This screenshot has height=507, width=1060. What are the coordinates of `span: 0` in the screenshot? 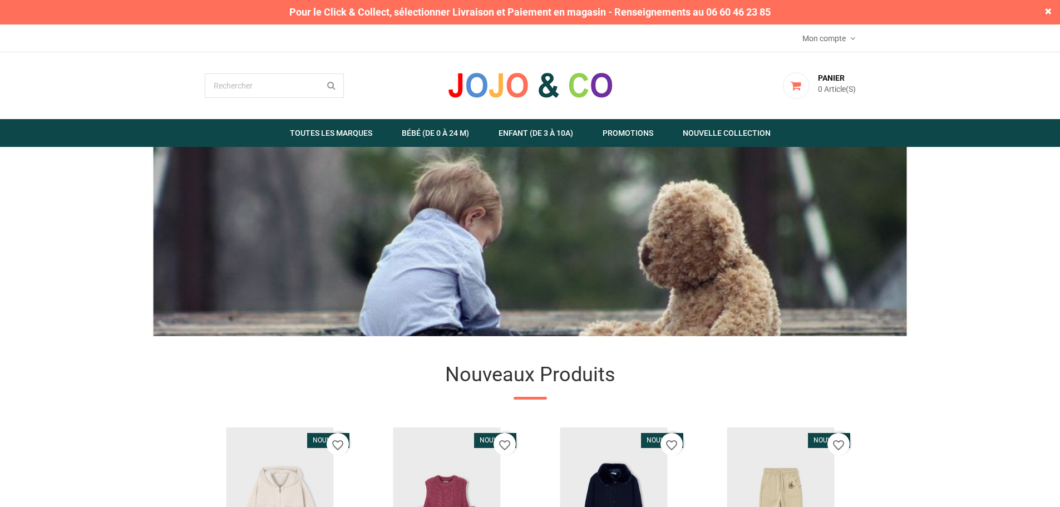 It's located at (821, 89).